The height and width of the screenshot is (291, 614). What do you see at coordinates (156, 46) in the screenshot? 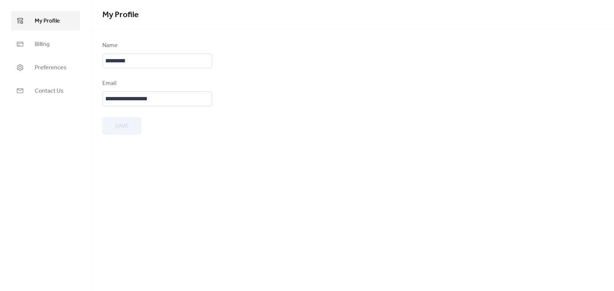
I see `div: Name` at bounding box center [156, 46].